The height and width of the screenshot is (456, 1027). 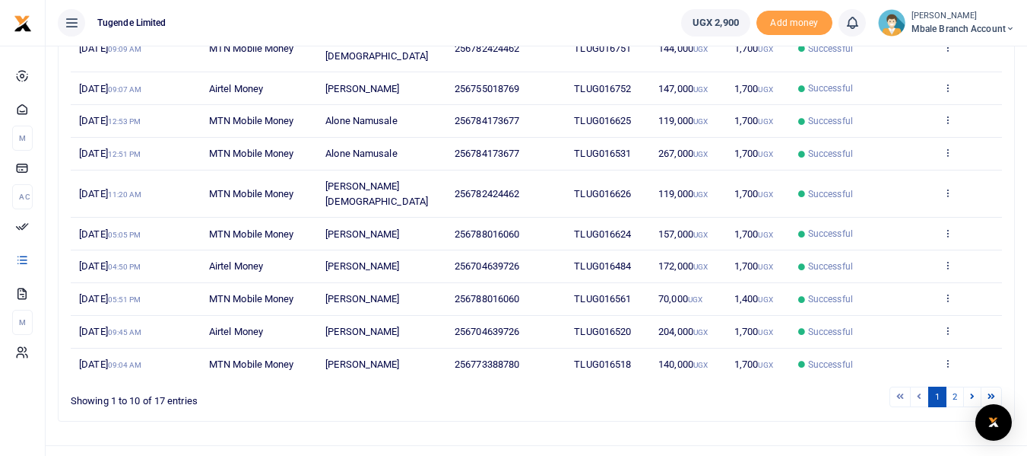 I want to click on span: TLUG016752, so click(x=602, y=88).